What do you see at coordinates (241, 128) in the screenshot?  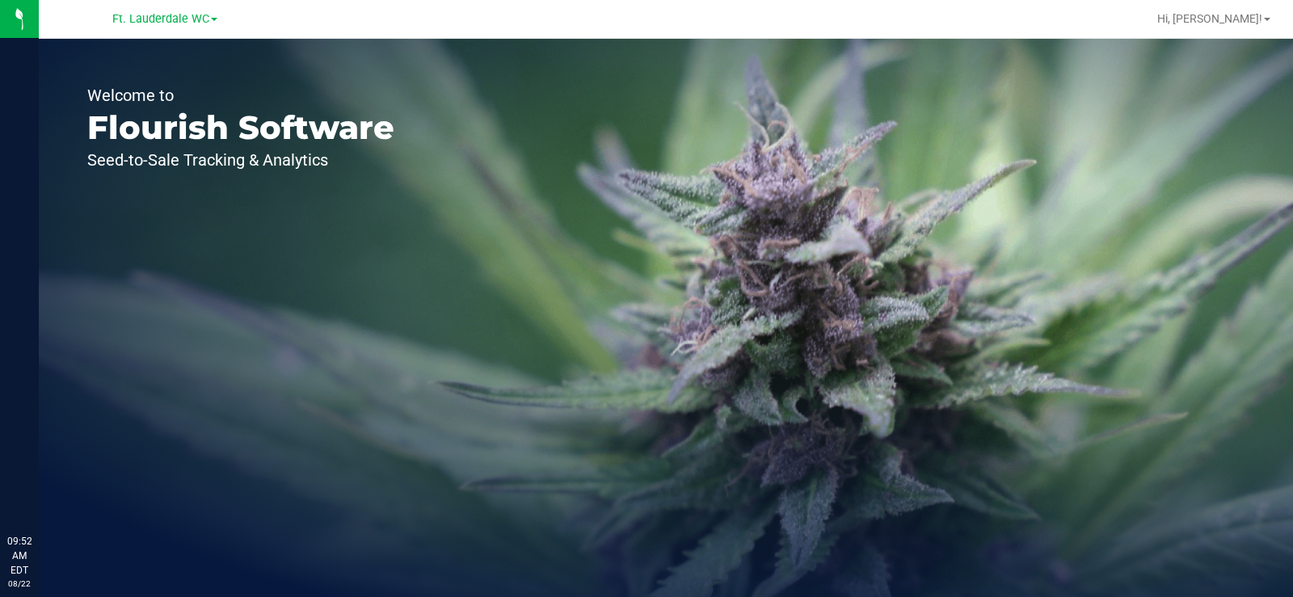 I see `p: Flourish Software` at bounding box center [241, 128].